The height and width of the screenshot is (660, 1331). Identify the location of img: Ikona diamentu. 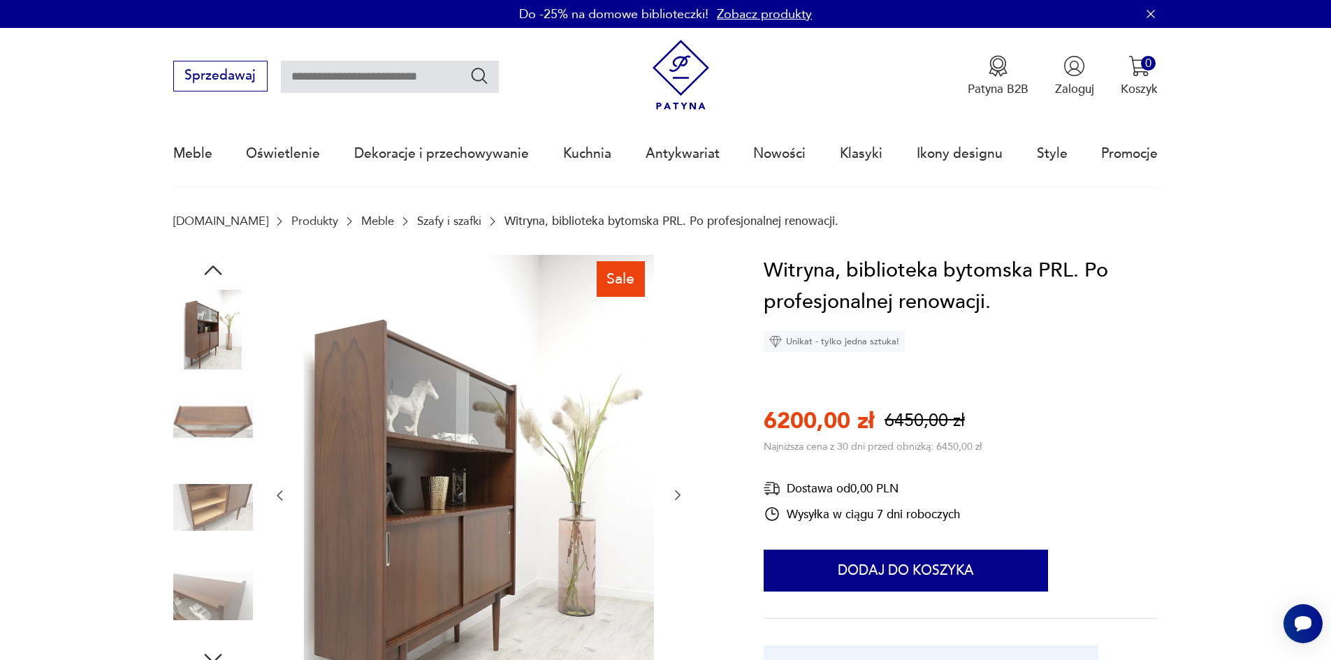
(776, 342).